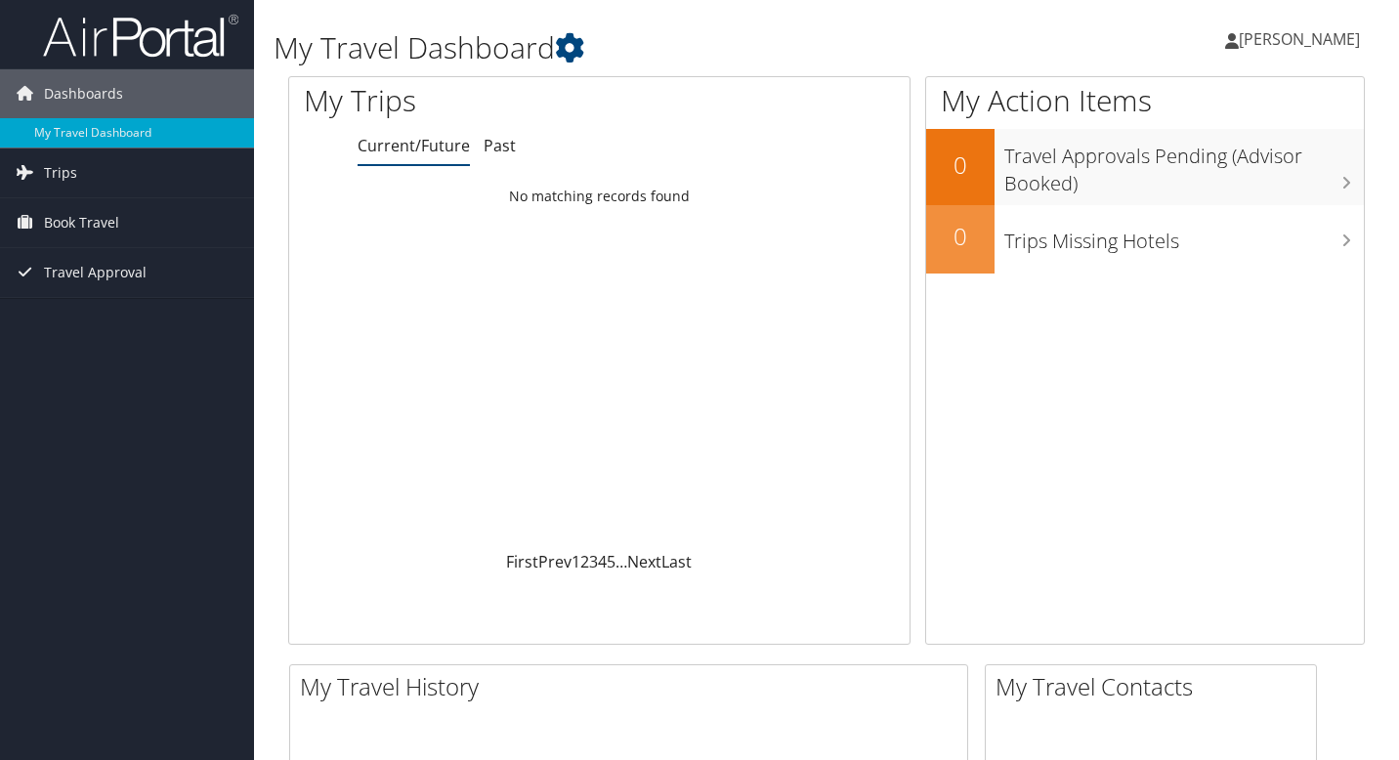 The image size is (1399, 760). What do you see at coordinates (599, 196) in the screenshot?
I see `td: No matching records found` at bounding box center [599, 196].